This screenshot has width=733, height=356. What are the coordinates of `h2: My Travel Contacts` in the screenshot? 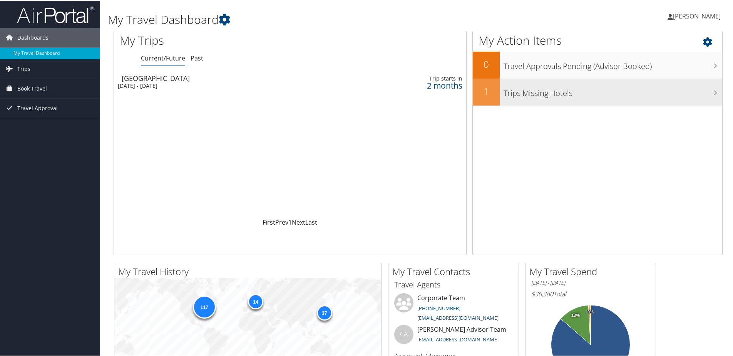 It's located at (455, 271).